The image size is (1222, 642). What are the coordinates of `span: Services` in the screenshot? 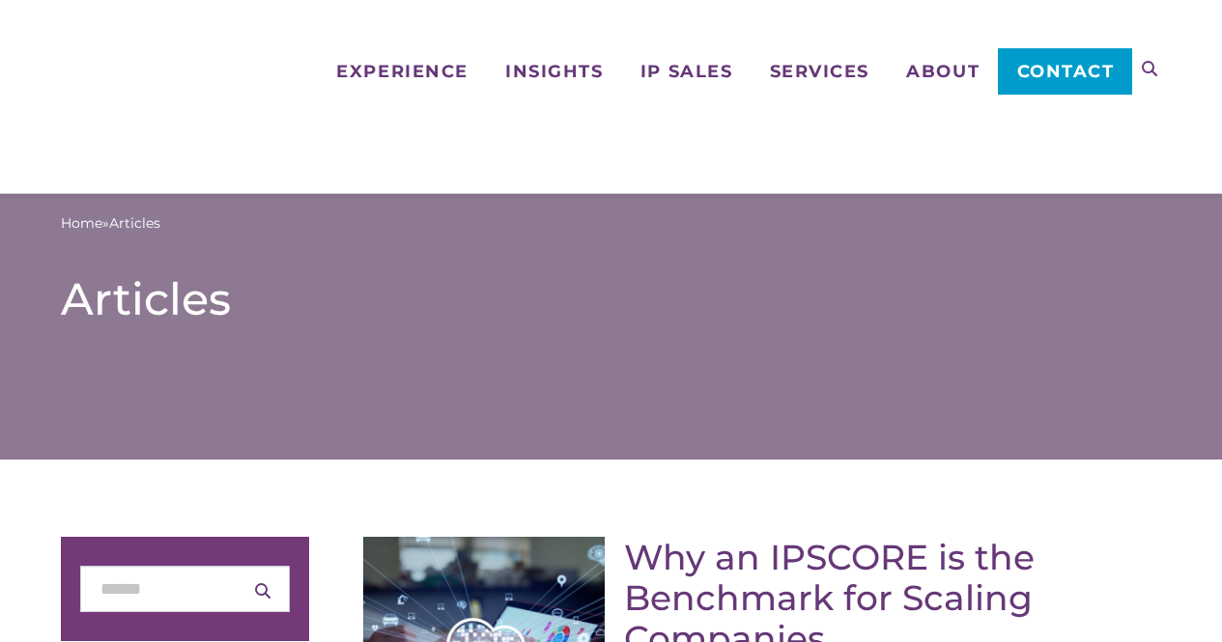 It's located at (819, 71).